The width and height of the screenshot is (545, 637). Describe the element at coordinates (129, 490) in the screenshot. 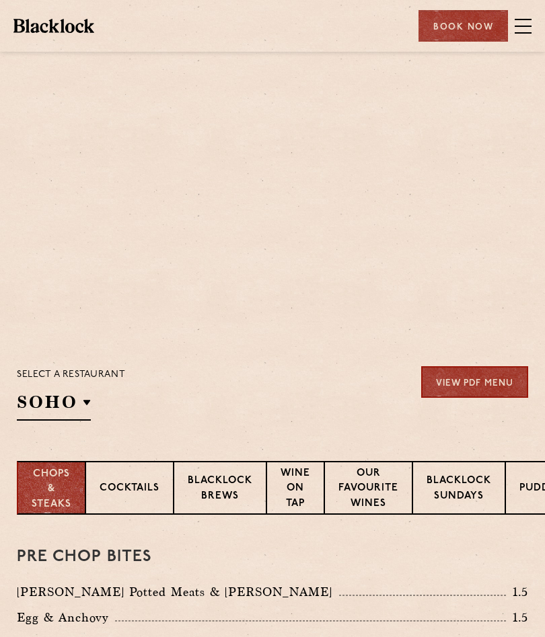

I see `p: Cocktails` at that location.